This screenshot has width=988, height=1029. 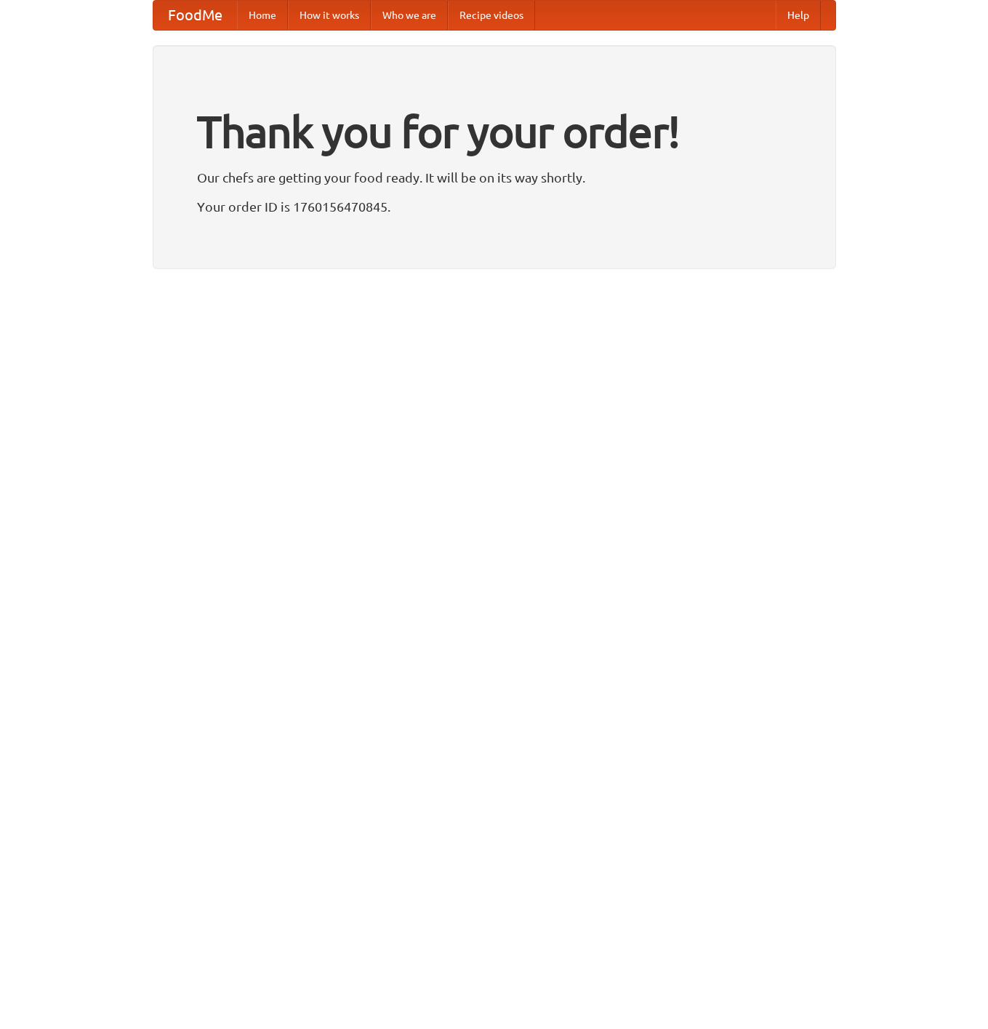 I want to click on p: Your order ID is 1760156470845., so click(x=494, y=206).